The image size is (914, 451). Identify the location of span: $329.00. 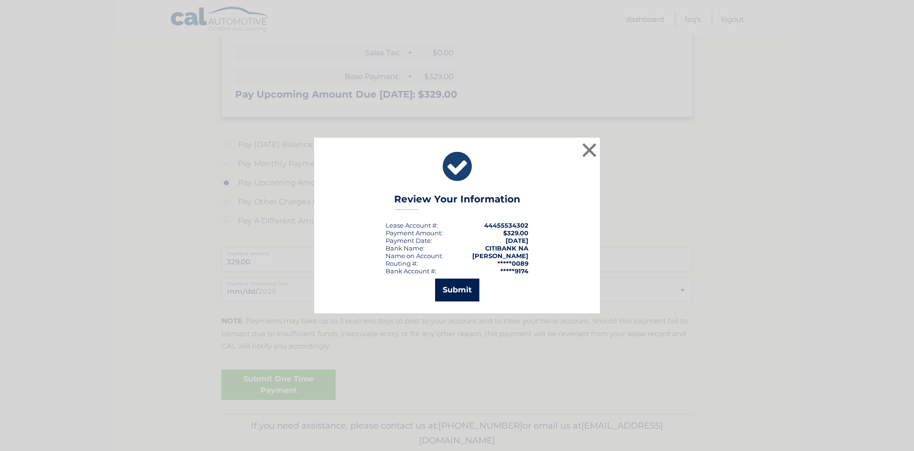
(515, 233).